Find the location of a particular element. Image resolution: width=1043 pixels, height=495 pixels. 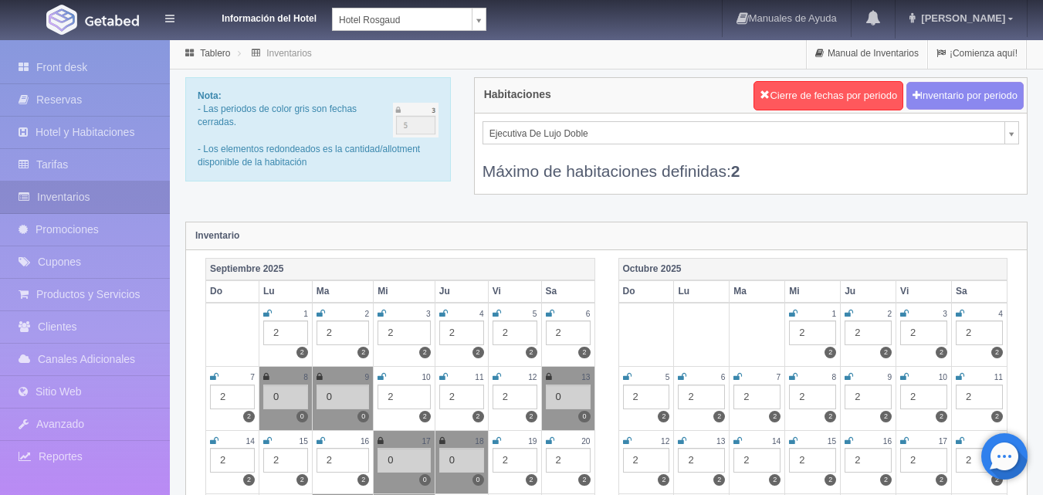

small: 2 is located at coordinates (367, 313).